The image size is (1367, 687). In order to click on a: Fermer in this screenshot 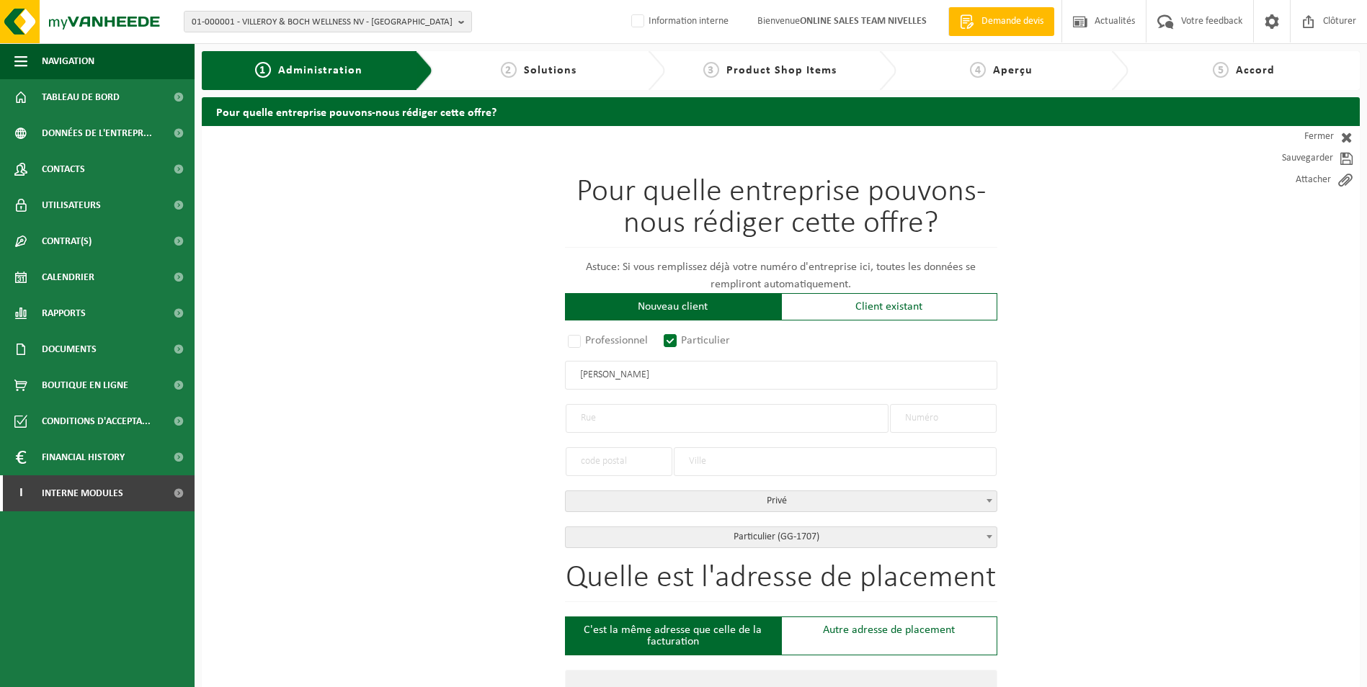, I will do `click(1295, 137)`.